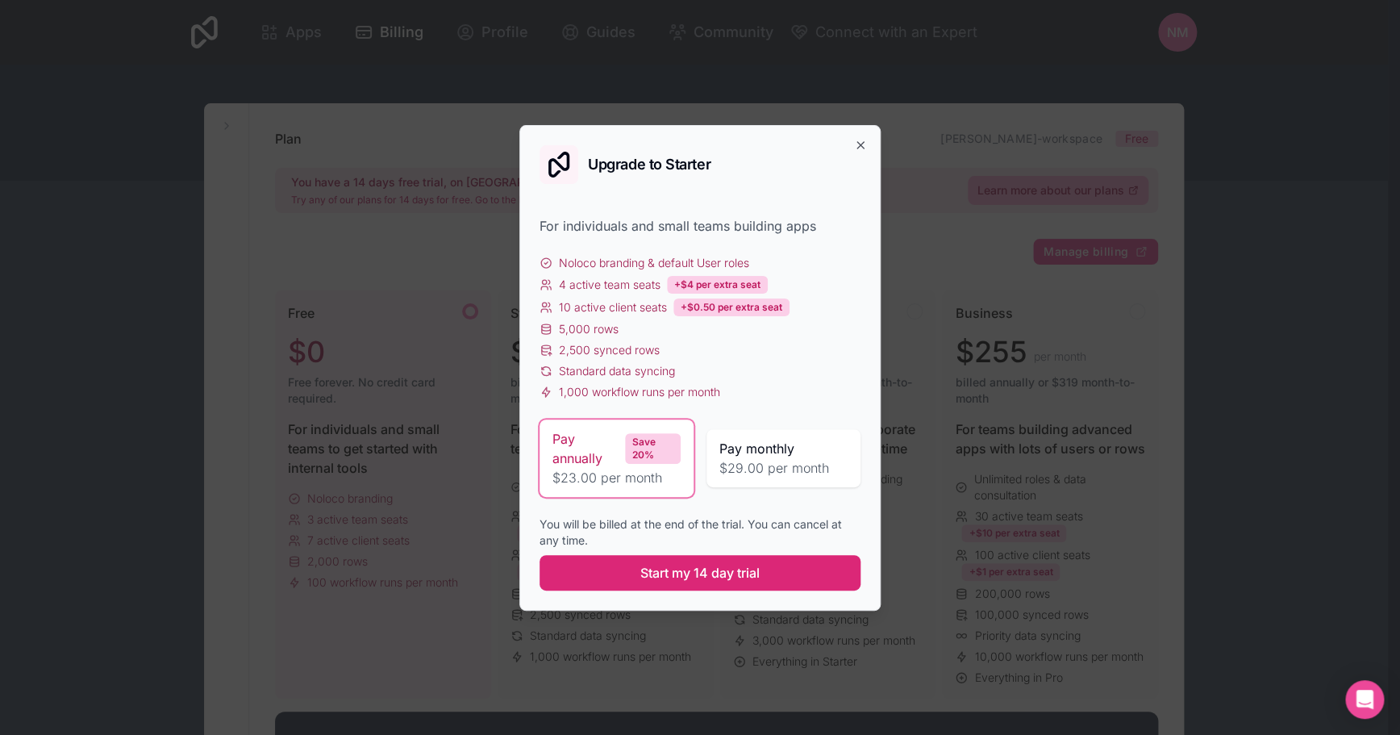 This screenshot has width=1400, height=735. What do you see at coordinates (700, 572) in the screenshot?
I see `span: Start my 14 day trial` at bounding box center [700, 572].